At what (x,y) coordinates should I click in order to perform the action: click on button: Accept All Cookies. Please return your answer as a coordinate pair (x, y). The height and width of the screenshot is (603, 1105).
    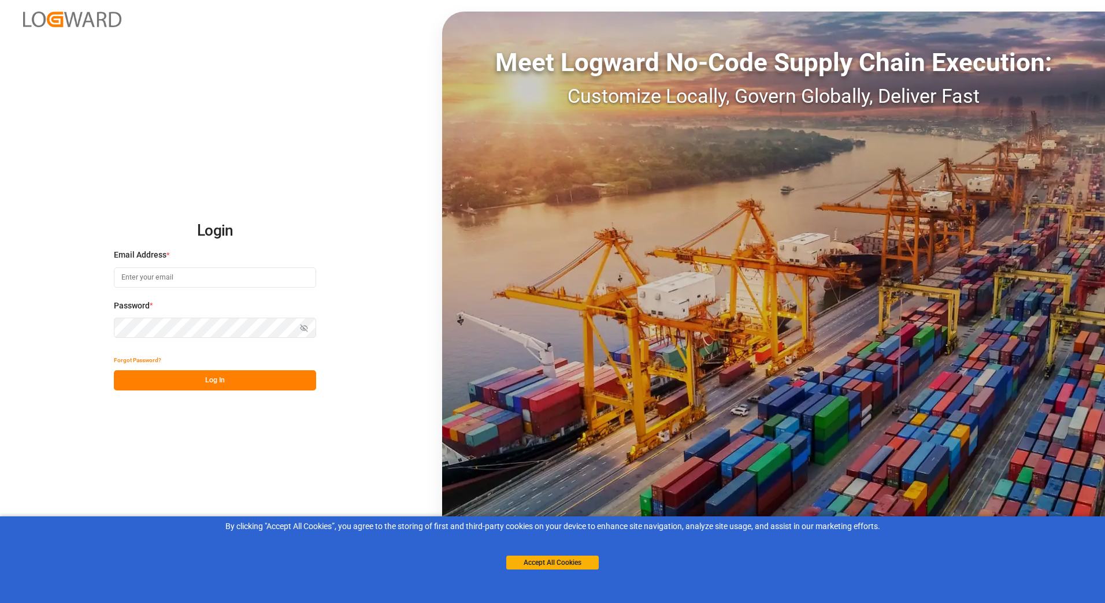
    Looking at the image, I should click on (552, 563).